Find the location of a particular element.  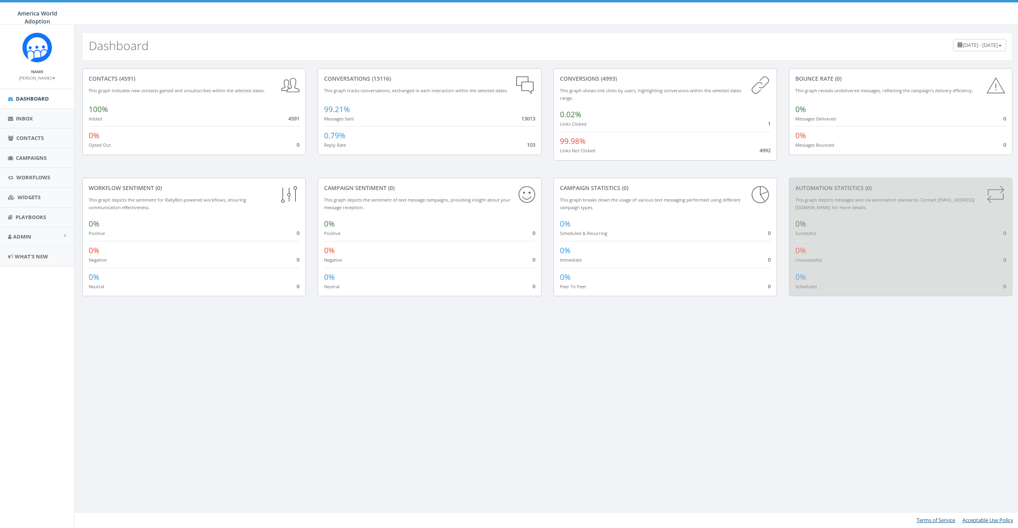

span: Widgets is located at coordinates (29, 197).